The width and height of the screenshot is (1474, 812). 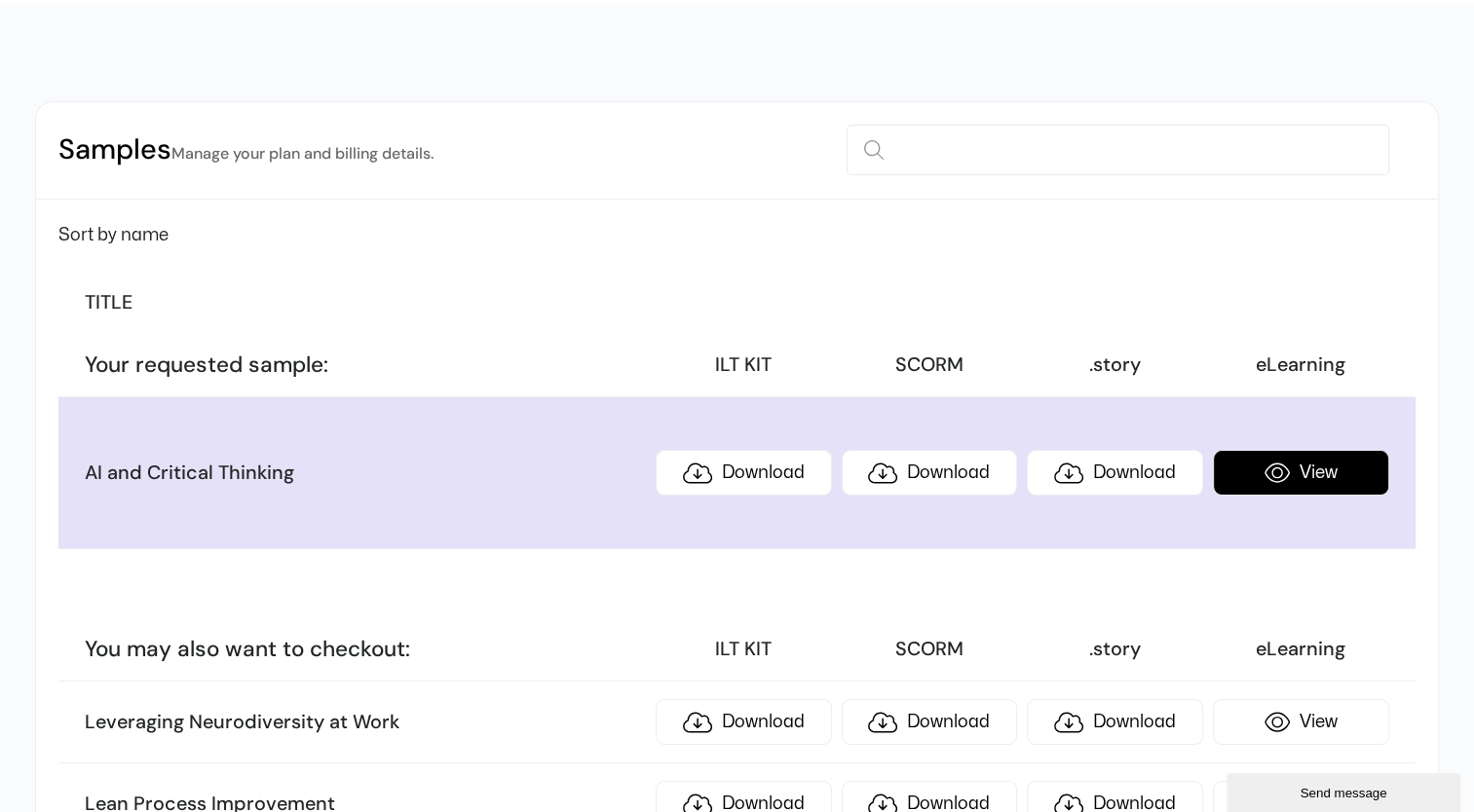 I want to click on small: Manage your plan and billing details., so click(x=302, y=153).